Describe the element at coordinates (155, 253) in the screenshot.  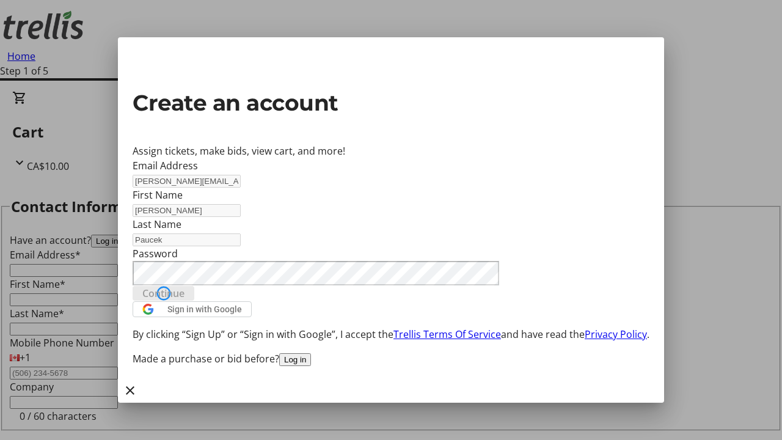
I see `label: Password` at that location.